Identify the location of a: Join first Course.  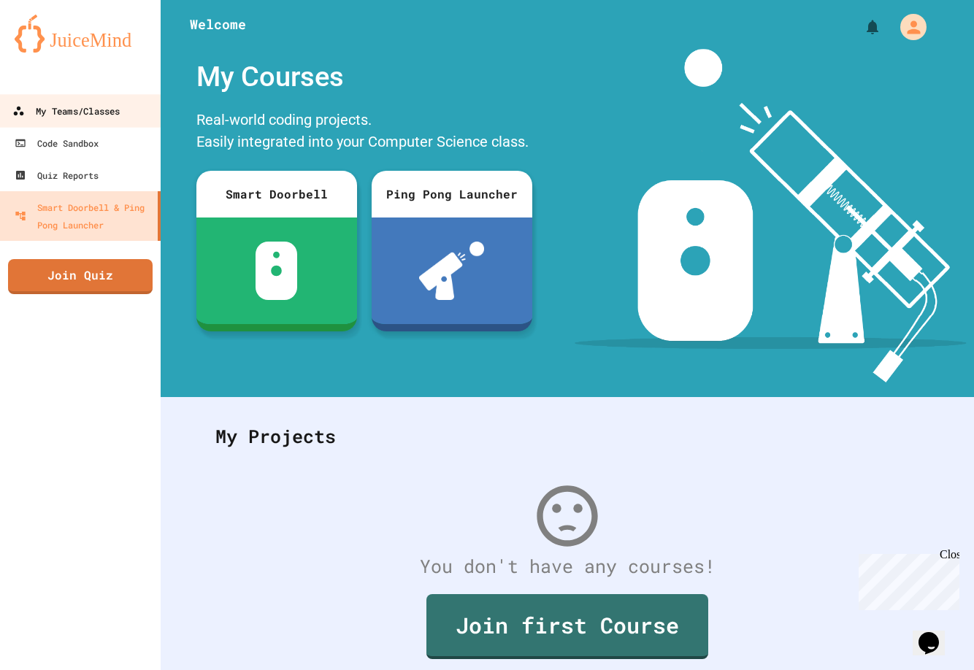
(567, 627).